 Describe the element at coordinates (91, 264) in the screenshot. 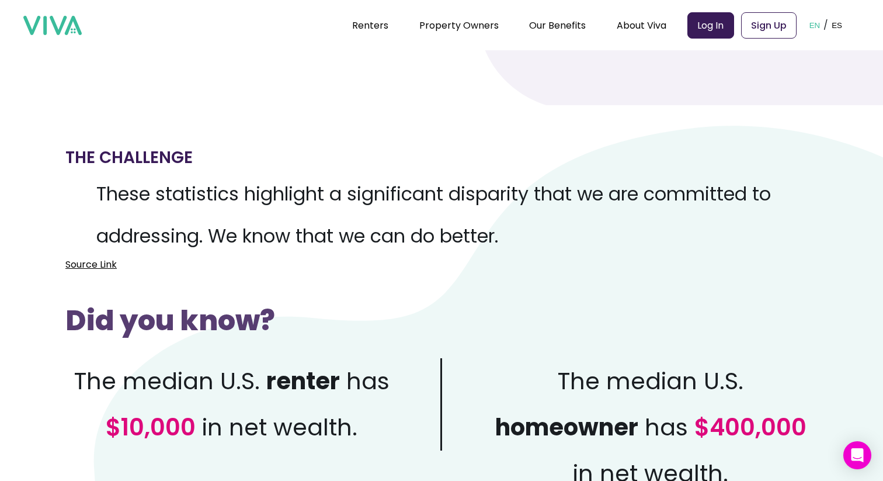

I see `a: Source Link` at that location.